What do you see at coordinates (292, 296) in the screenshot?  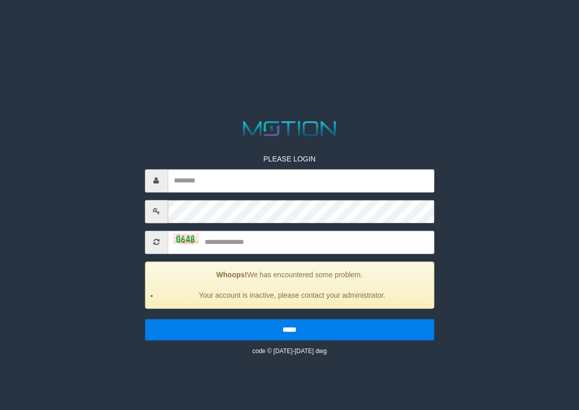 I see `li: Your account is inactive, please contact your administrator.` at bounding box center [292, 296].